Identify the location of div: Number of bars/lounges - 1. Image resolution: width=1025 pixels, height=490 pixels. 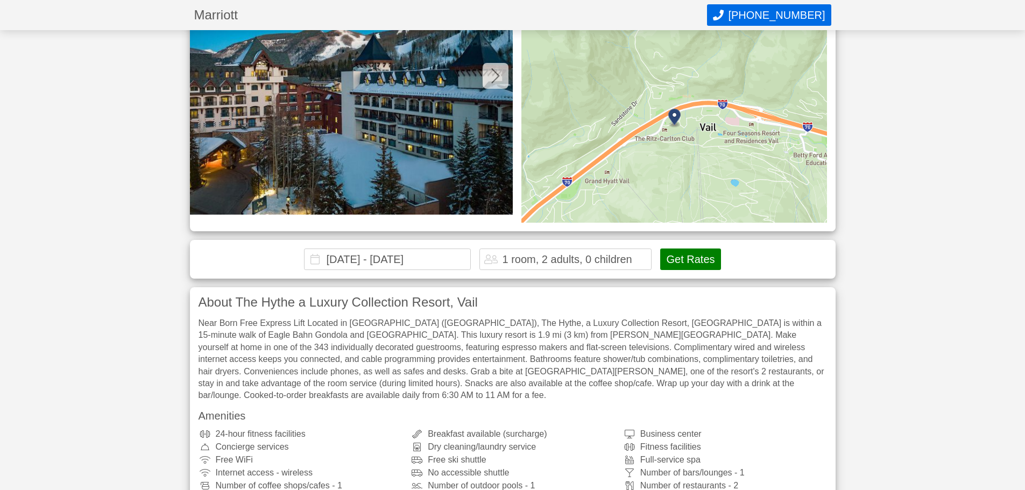
(725, 473).